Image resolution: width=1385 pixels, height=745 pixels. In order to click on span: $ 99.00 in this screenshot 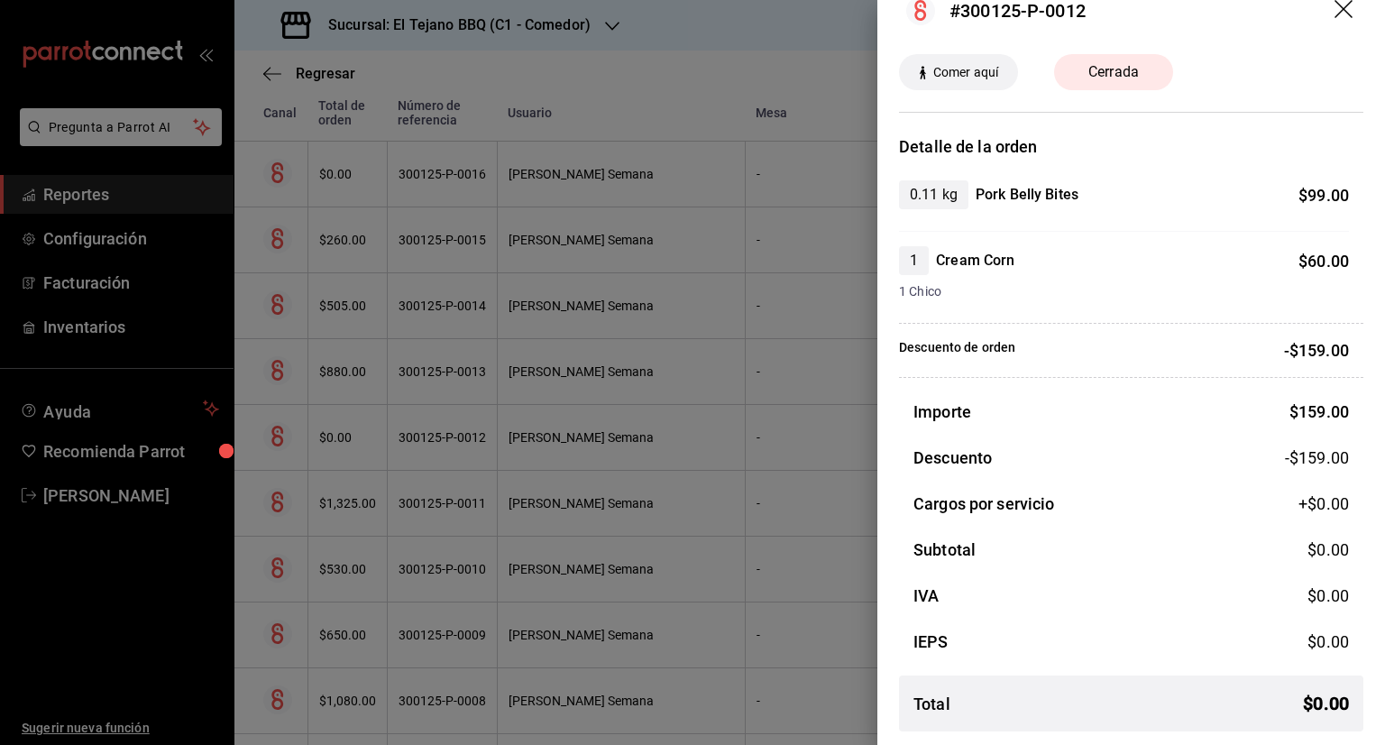, I will do `click(1324, 195)`.